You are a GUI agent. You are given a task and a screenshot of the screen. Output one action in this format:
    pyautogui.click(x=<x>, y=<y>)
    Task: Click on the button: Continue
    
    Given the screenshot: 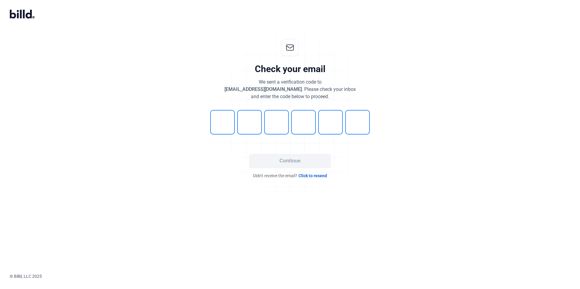 What is the action you would take?
    pyautogui.click(x=290, y=161)
    